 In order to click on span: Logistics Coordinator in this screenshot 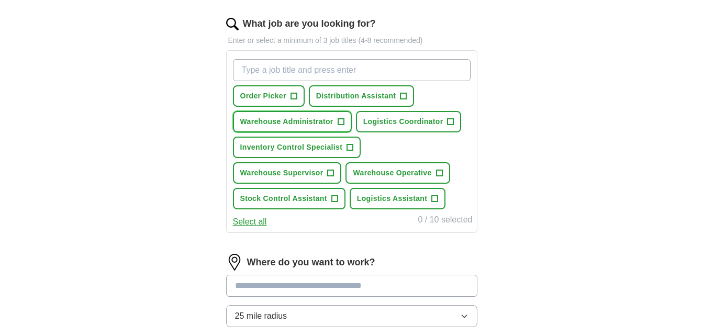, I will do `click(403, 121)`.